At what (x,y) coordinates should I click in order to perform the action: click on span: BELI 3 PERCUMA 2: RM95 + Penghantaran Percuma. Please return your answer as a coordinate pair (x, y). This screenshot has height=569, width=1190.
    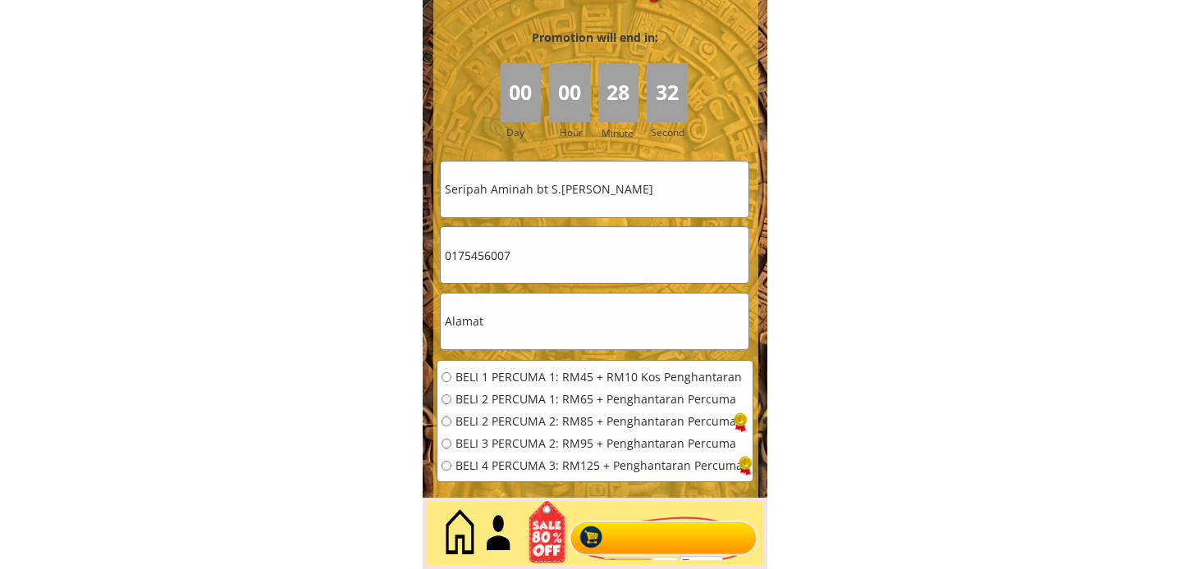
    Looking at the image, I should click on (599, 444).